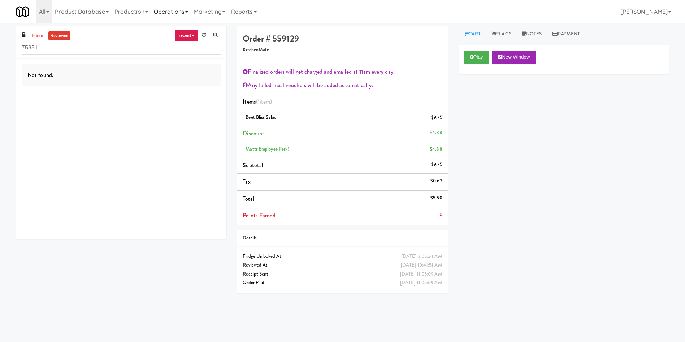 The width and height of the screenshot is (685, 342). Describe the element at coordinates (261, 117) in the screenshot. I see `span: Beet Bliss Salad` at that location.